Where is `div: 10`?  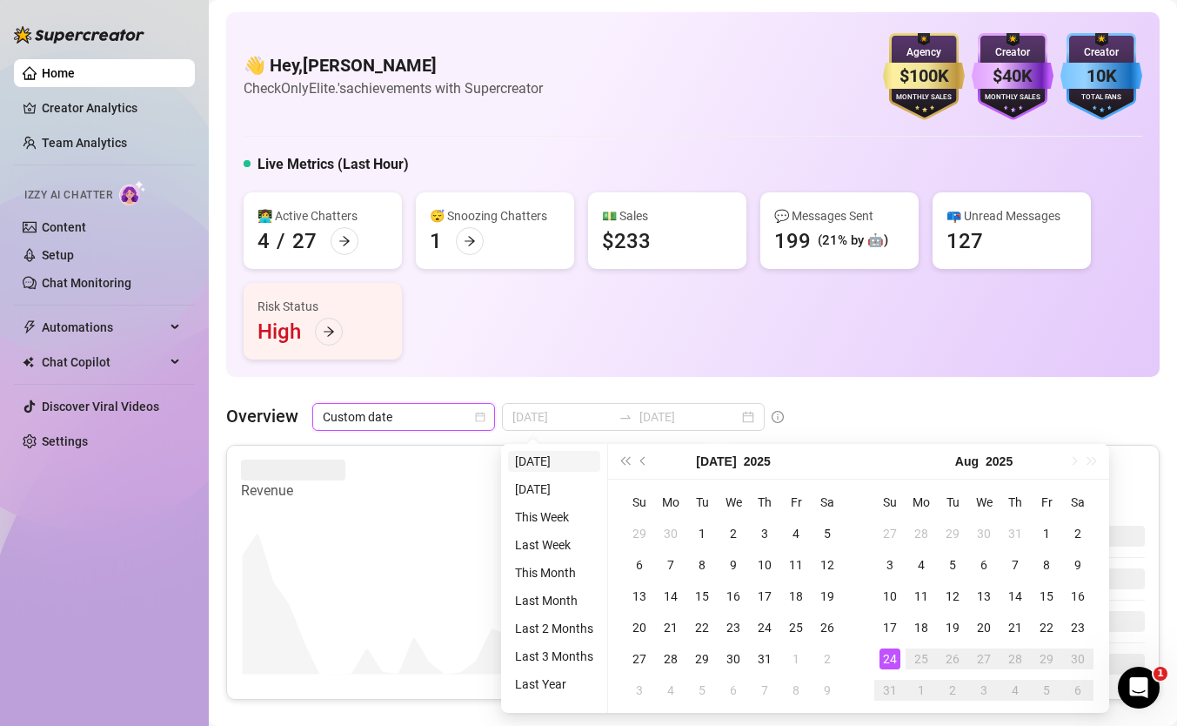 div: 10 is located at coordinates (765, 565).